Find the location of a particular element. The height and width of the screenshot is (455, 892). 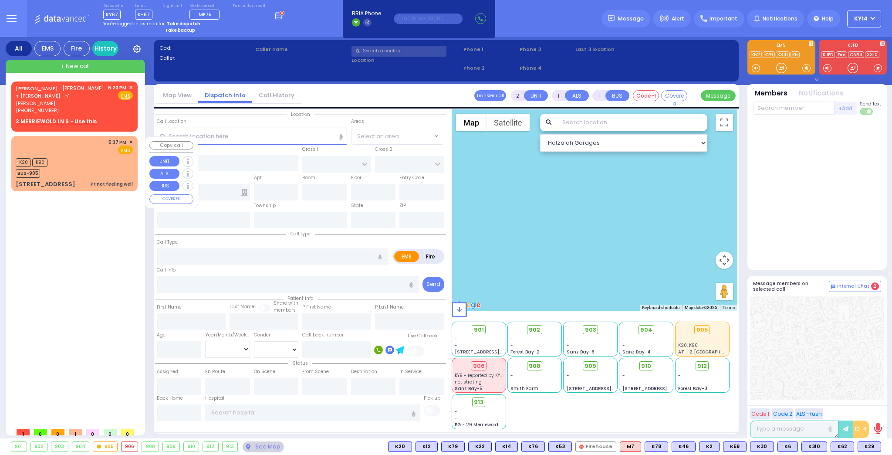

label: On Scene is located at coordinates (264, 371).